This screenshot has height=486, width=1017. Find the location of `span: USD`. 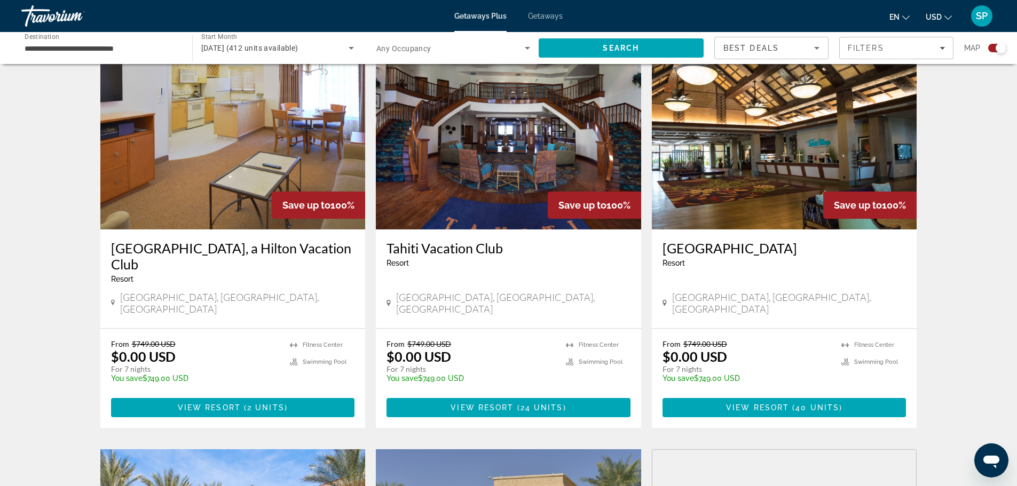

span: USD is located at coordinates (933, 17).